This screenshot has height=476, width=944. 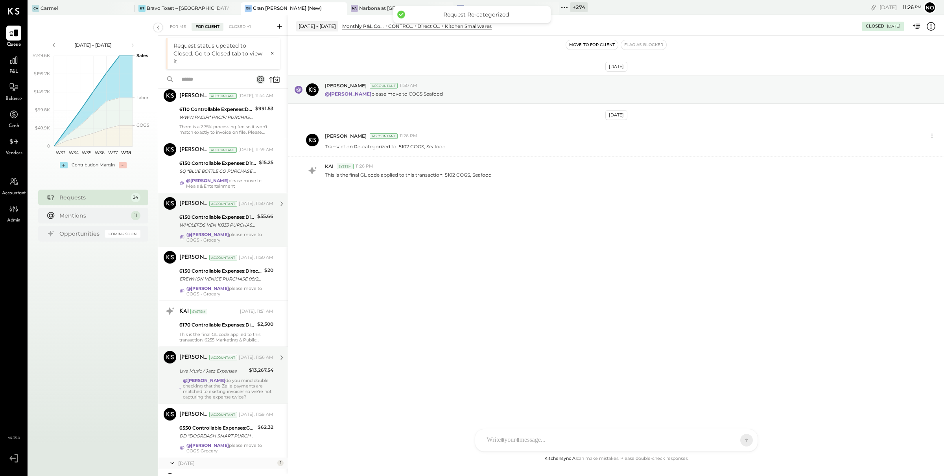 What do you see at coordinates (14, 153) in the screenshot?
I see `span: Vendors` at bounding box center [14, 153].